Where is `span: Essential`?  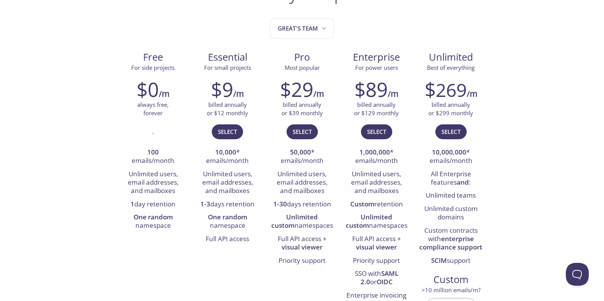
span: Essential is located at coordinates (228, 57).